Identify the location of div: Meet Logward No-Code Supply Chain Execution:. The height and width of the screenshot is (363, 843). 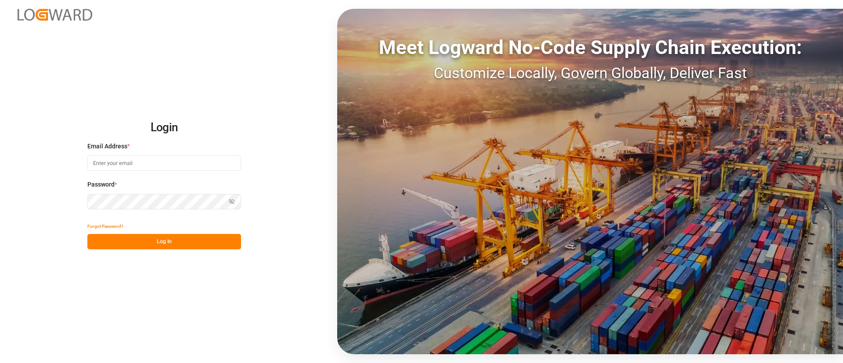
(590, 47).